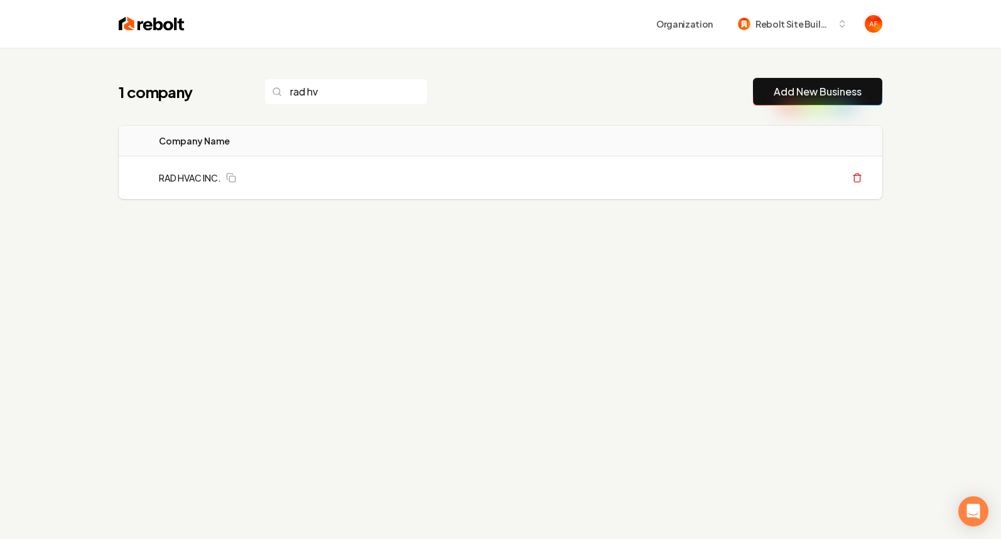  I want to click on h1: 1 company, so click(179, 92).